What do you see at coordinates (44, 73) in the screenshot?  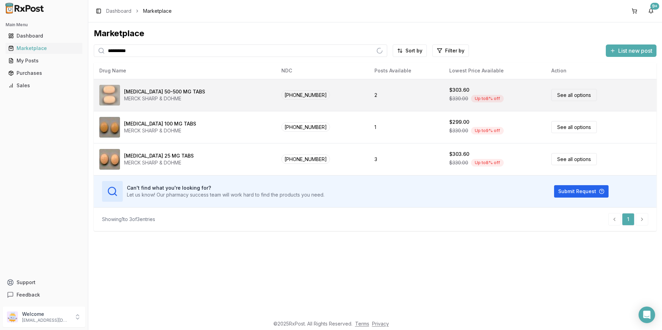 I see `button: Purchases` at bounding box center [44, 73].